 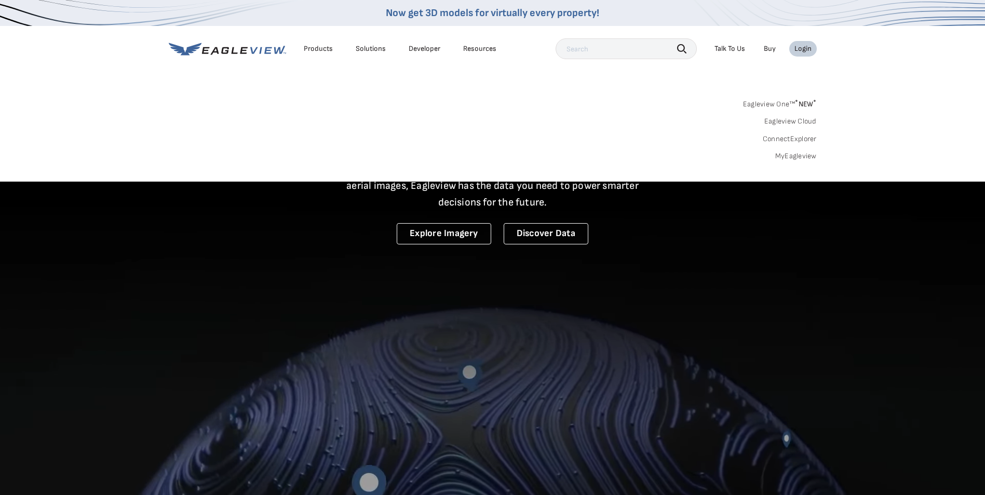 I want to click on div: Solutions, so click(x=371, y=49).